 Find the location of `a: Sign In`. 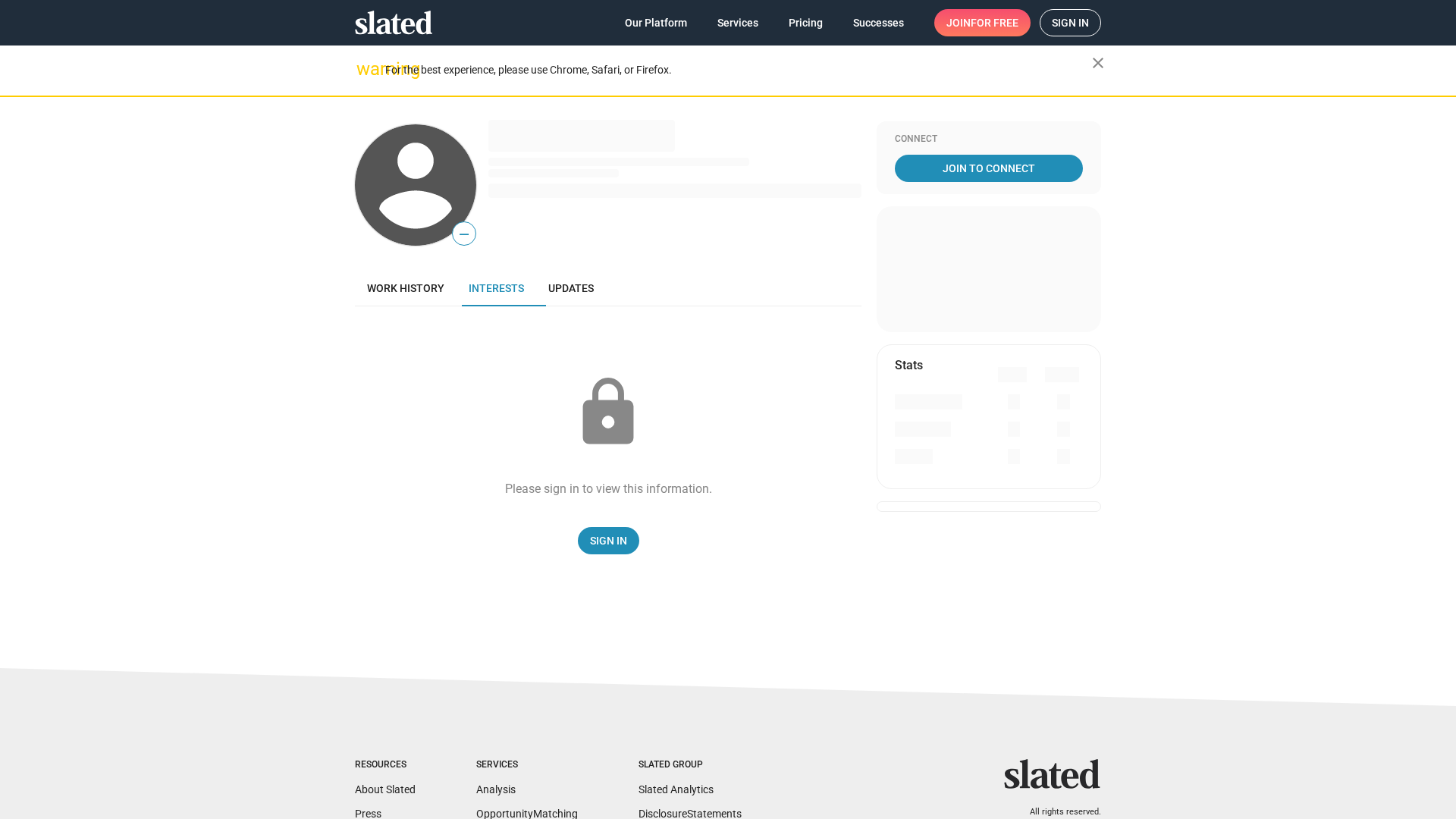

a: Sign In is located at coordinates (608, 540).